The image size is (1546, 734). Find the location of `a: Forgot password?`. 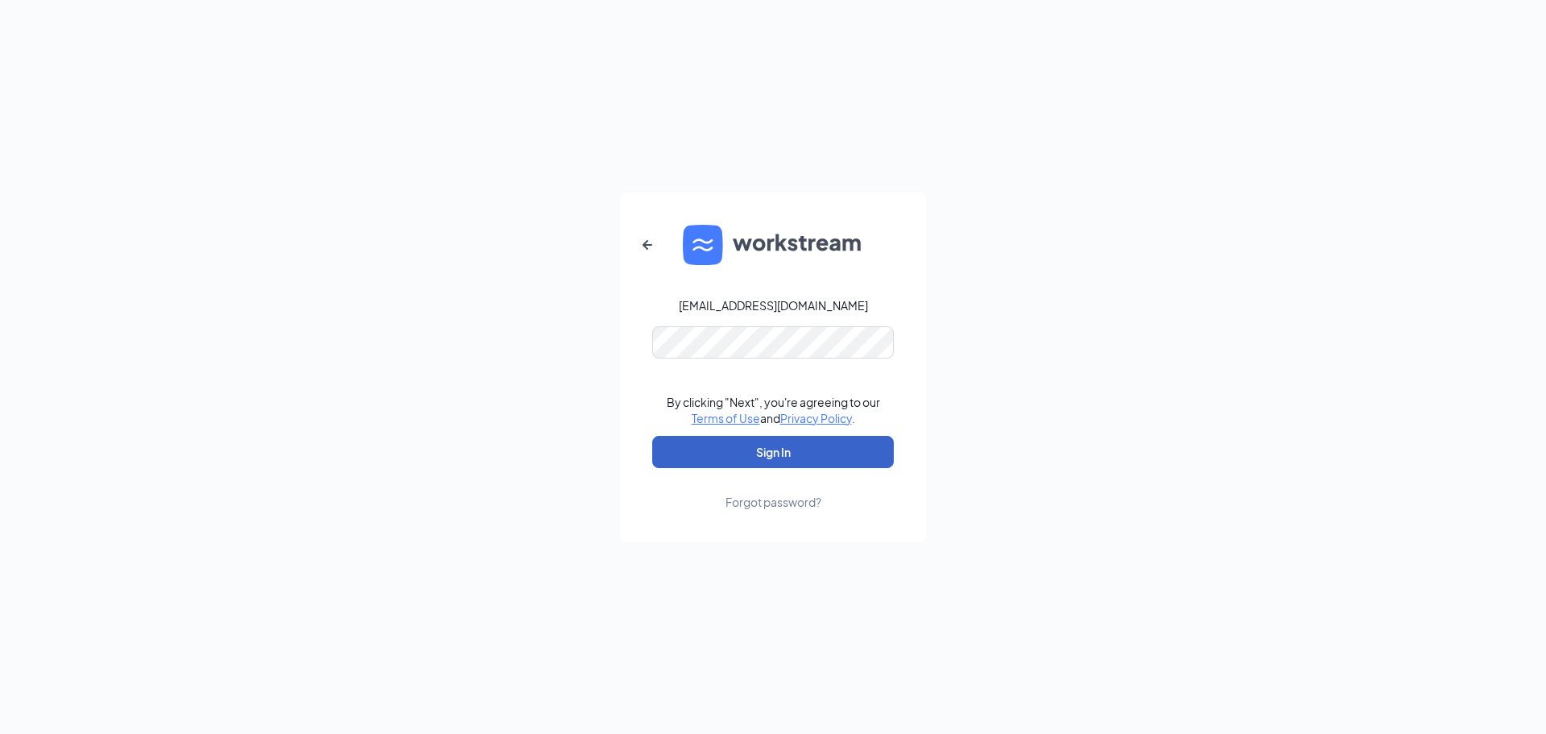

a: Forgot password? is located at coordinates (773, 489).